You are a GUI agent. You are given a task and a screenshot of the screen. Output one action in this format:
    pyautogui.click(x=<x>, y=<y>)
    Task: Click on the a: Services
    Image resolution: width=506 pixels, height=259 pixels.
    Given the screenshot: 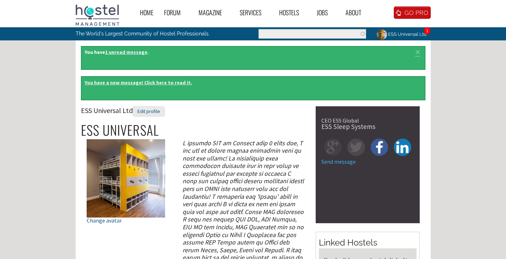 What is the action you would take?
    pyautogui.click(x=254, y=12)
    